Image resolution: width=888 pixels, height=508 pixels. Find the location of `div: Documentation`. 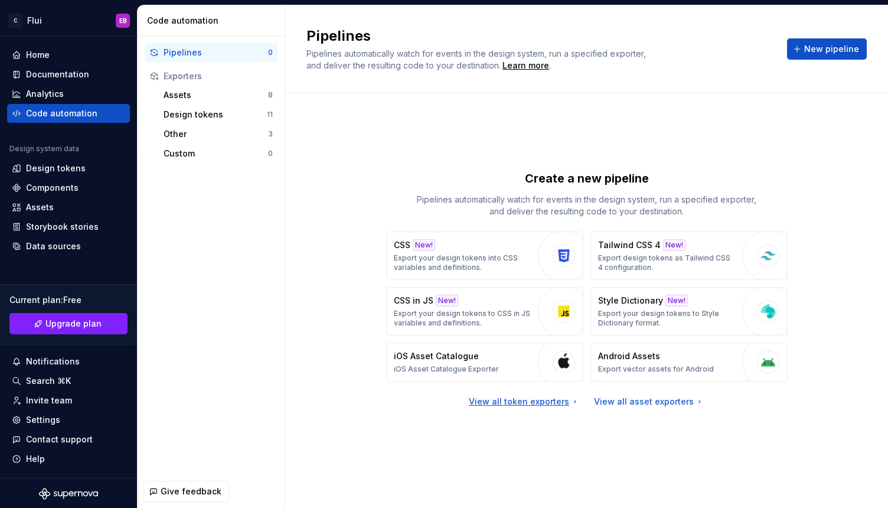

div: Documentation is located at coordinates (57, 74).